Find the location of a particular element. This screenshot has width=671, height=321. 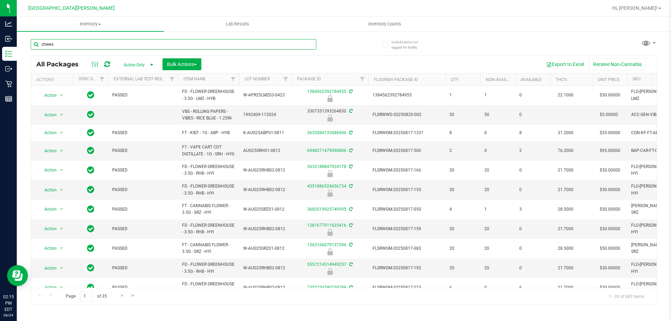

a: Inventory is located at coordinates (90, 24).